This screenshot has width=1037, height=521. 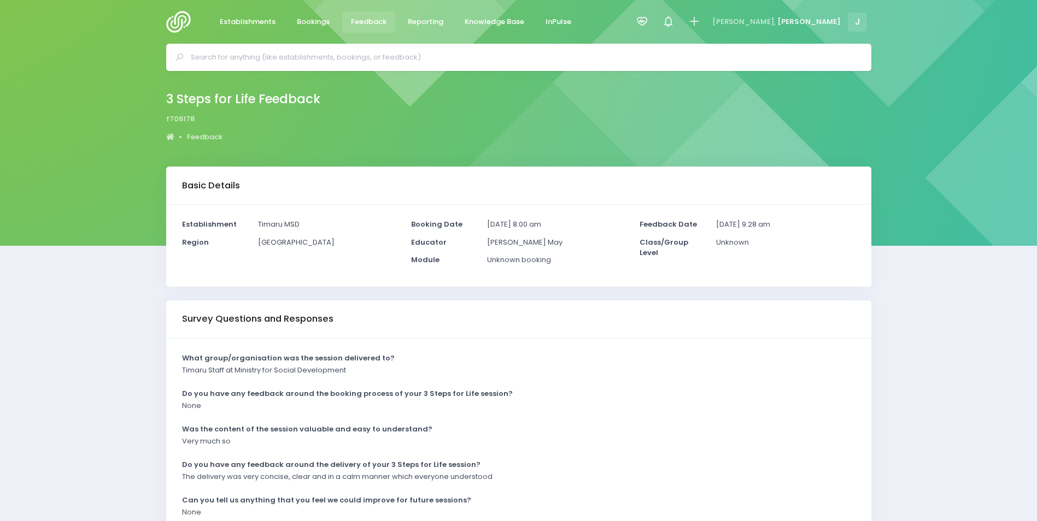 I want to click on div: Timaru MSD, so click(x=327, y=228).